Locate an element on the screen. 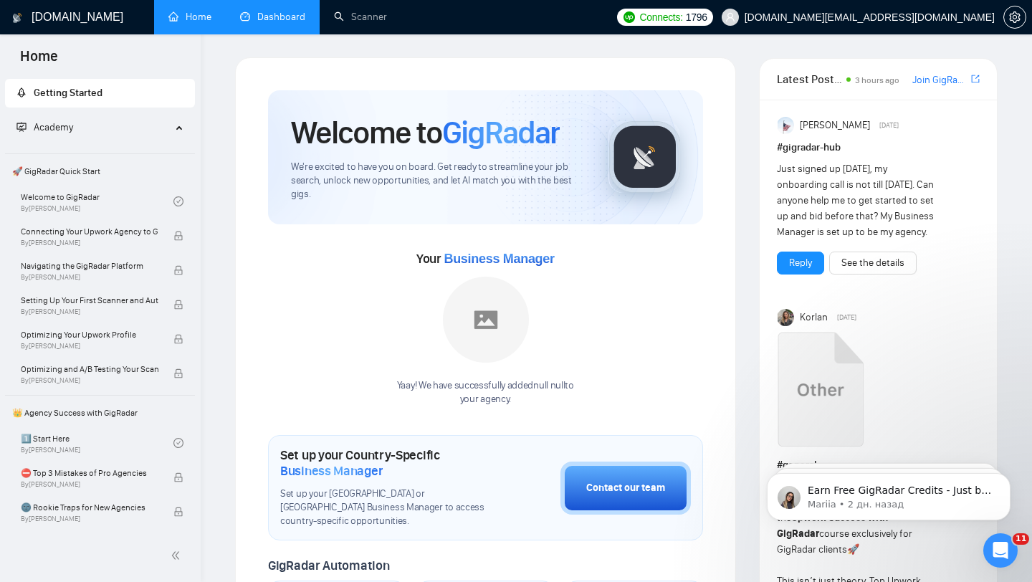 The height and width of the screenshot is (582, 1032). span: ⛔ Top 3 Mistakes of Pro Agencies is located at coordinates (90, 473).